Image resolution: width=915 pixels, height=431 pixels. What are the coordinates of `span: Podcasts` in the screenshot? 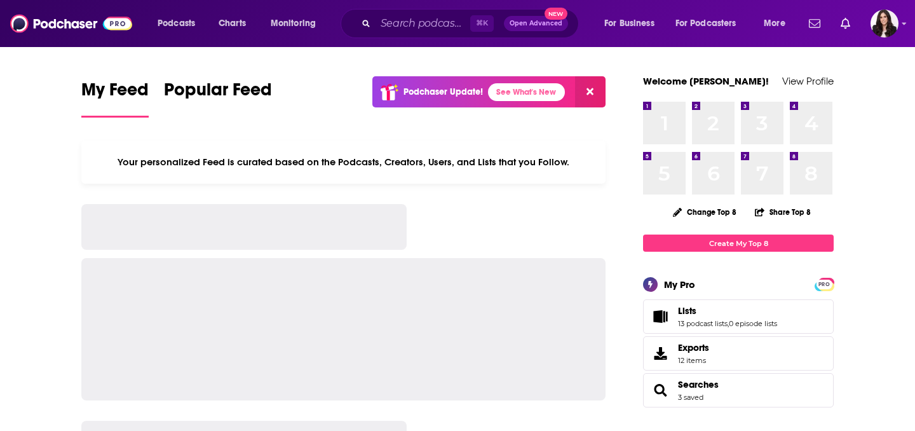 It's located at (176, 24).